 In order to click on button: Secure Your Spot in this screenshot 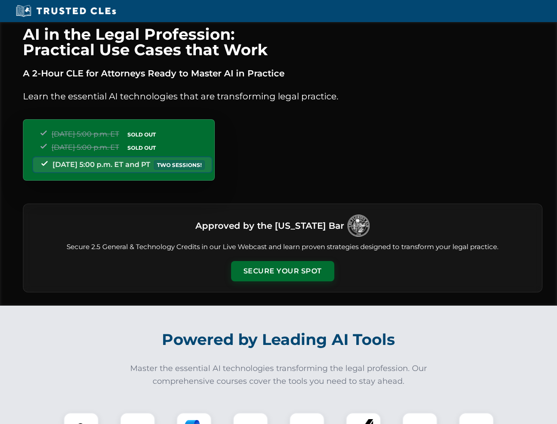, I will do `click(283, 271)`.